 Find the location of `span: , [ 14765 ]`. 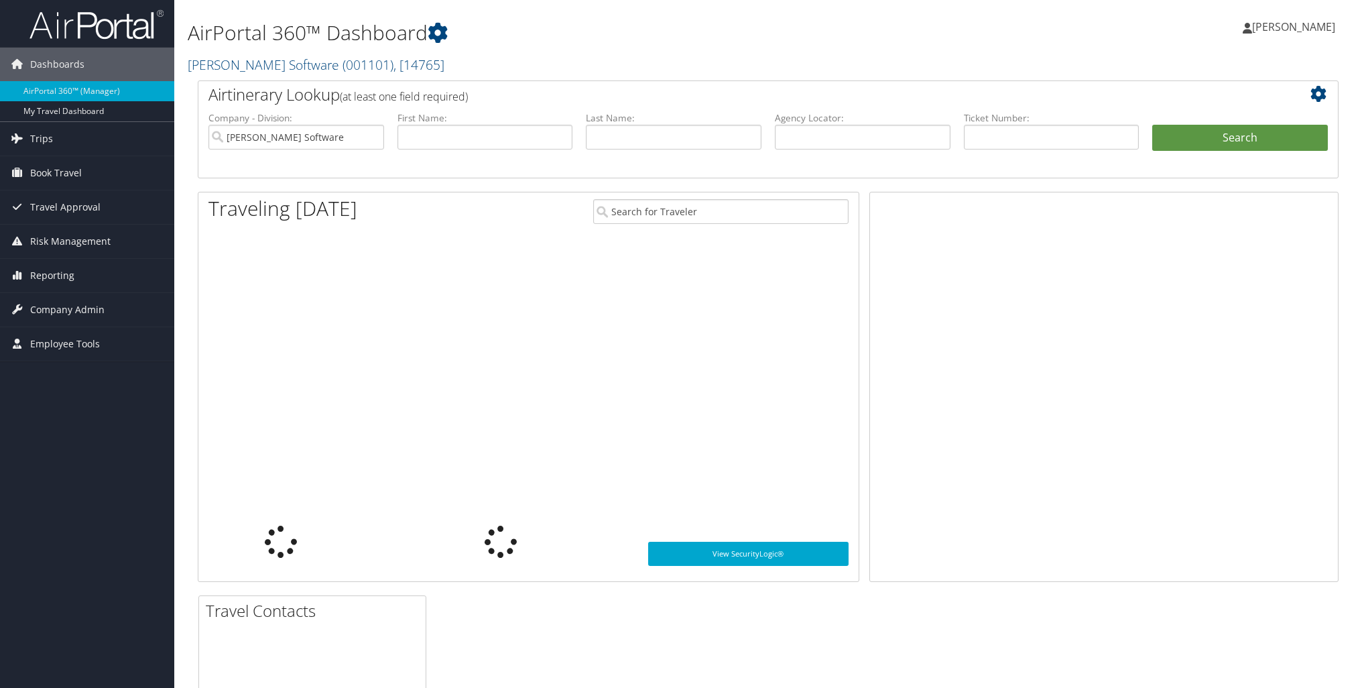

span: , [ 14765 ] is located at coordinates (419, 64).